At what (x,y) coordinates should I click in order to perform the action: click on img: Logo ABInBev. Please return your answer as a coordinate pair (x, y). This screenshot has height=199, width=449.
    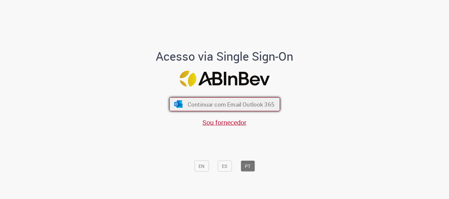
    Looking at the image, I should click on (224, 79).